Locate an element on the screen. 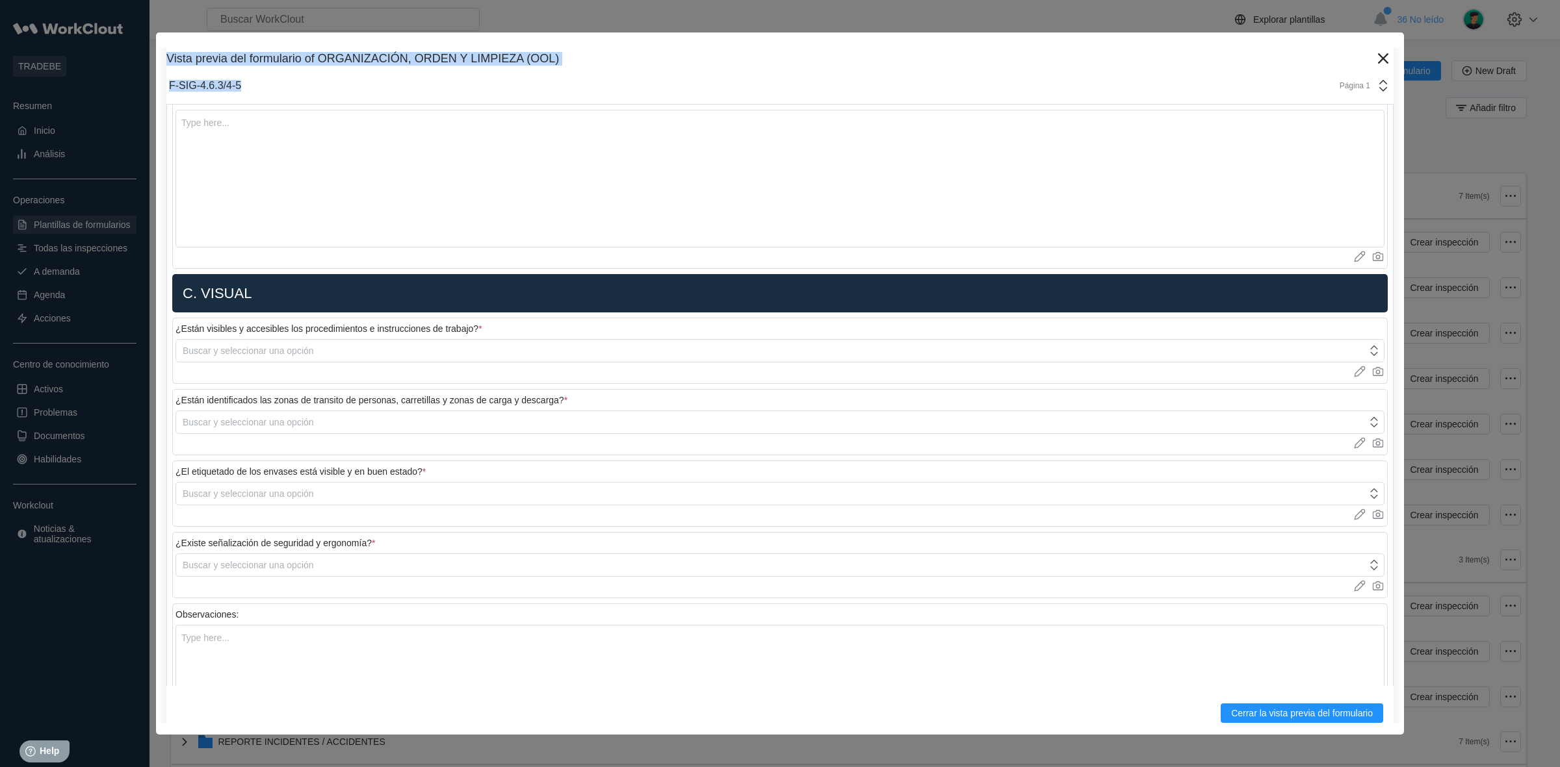  div: ¿El etiquetado de los envases está visible y en buen estado? is located at coordinates (300, 472).